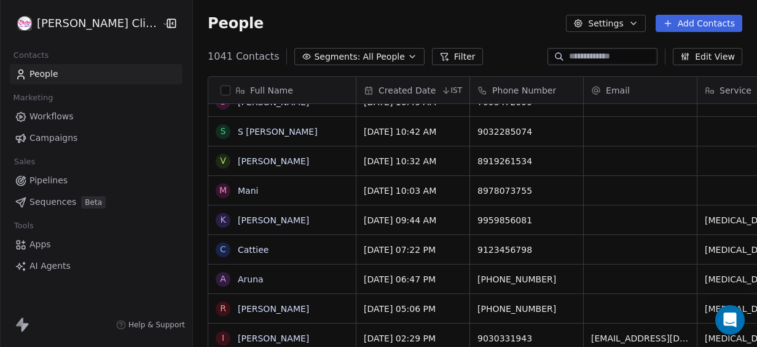 The image size is (757, 347). I want to click on img: RASYA-Clinic%20Circle%20icon%20Transparent.png, so click(25, 23).